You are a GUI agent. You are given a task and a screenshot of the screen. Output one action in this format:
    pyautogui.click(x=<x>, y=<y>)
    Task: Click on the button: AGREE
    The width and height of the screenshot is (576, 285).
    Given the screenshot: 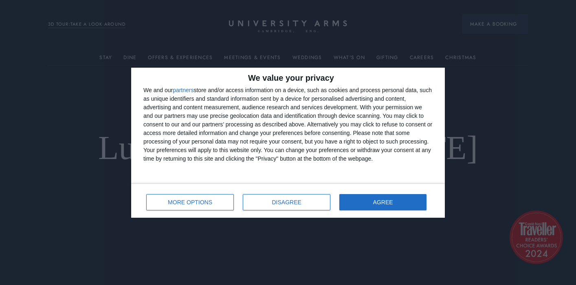 What is the action you would take?
    pyautogui.click(x=383, y=202)
    